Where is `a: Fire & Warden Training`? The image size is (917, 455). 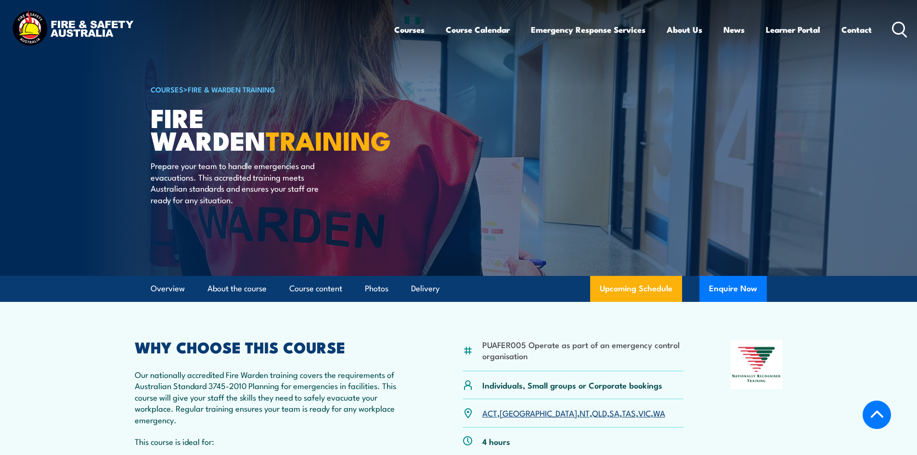
a: Fire & Warden Training is located at coordinates (231, 89).